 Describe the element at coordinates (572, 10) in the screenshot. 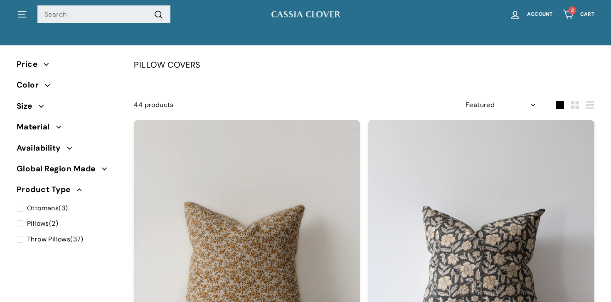

I see `span: 2` at that location.